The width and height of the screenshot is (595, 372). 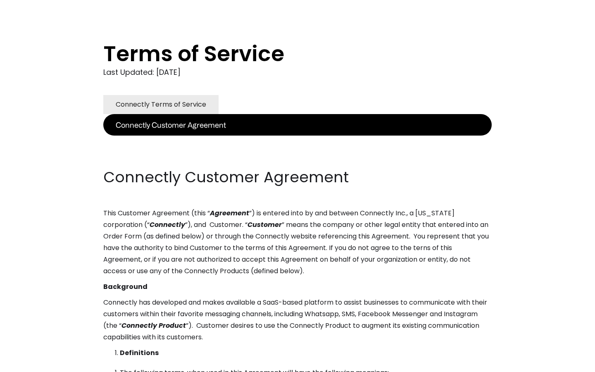 I want to click on em: Connectly, so click(x=167, y=224).